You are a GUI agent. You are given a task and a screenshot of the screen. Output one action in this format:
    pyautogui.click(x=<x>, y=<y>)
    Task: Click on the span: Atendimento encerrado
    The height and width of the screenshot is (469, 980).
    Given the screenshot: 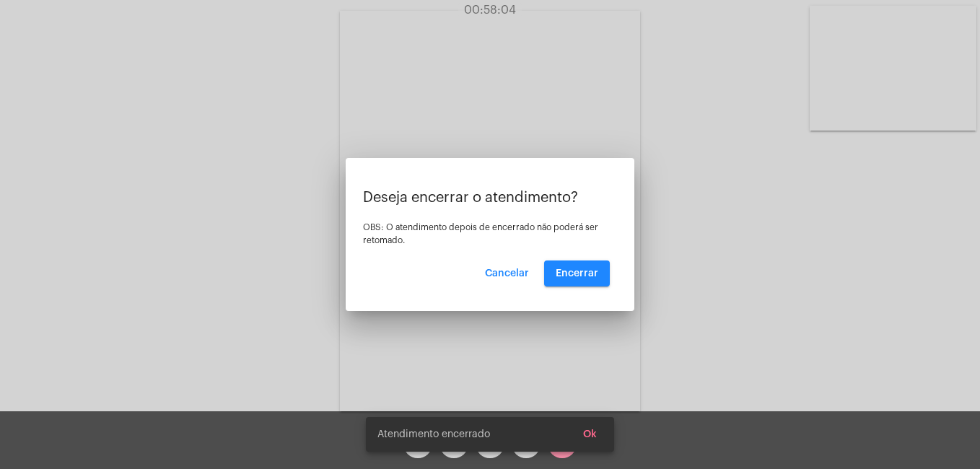 What is the action you would take?
    pyautogui.click(x=434, y=435)
    